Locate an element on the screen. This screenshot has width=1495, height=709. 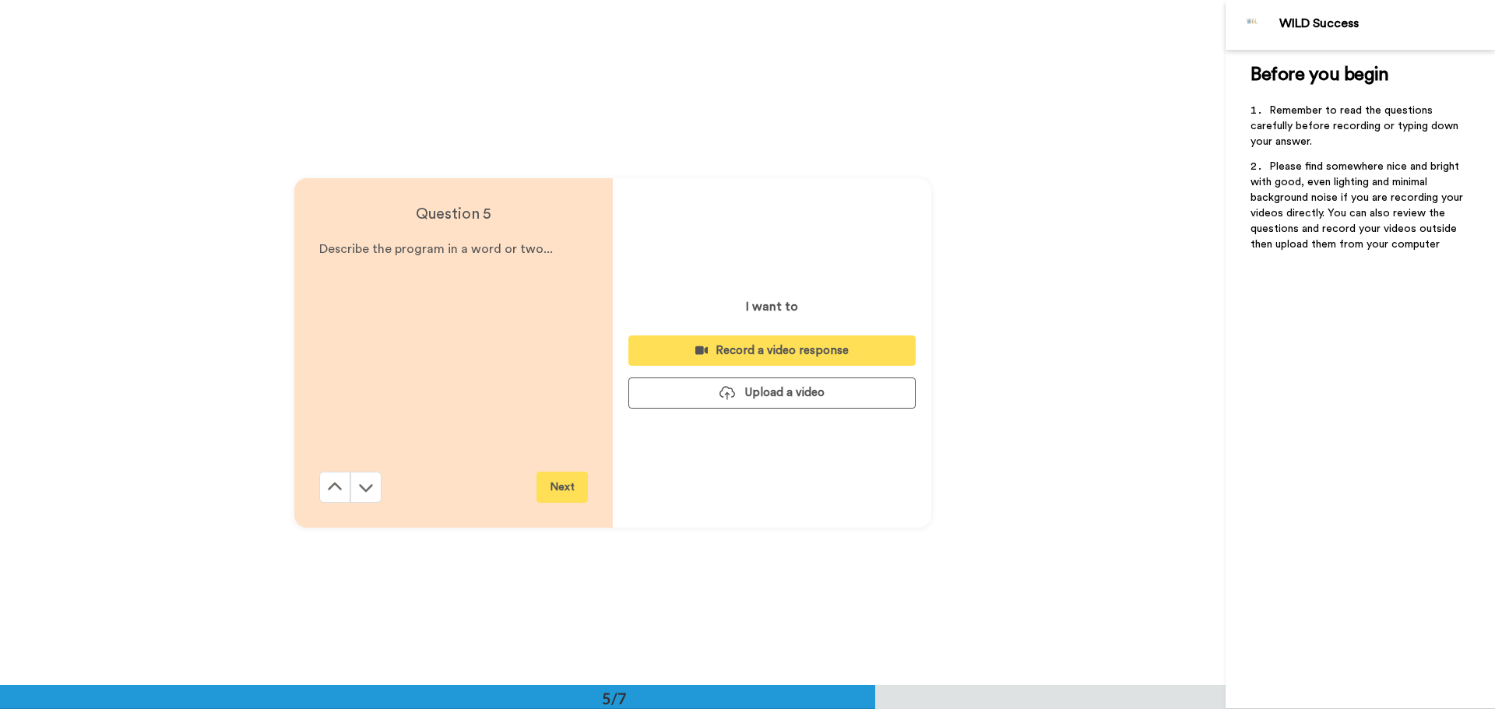
button: Upload a video is located at coordinates (772, 392).